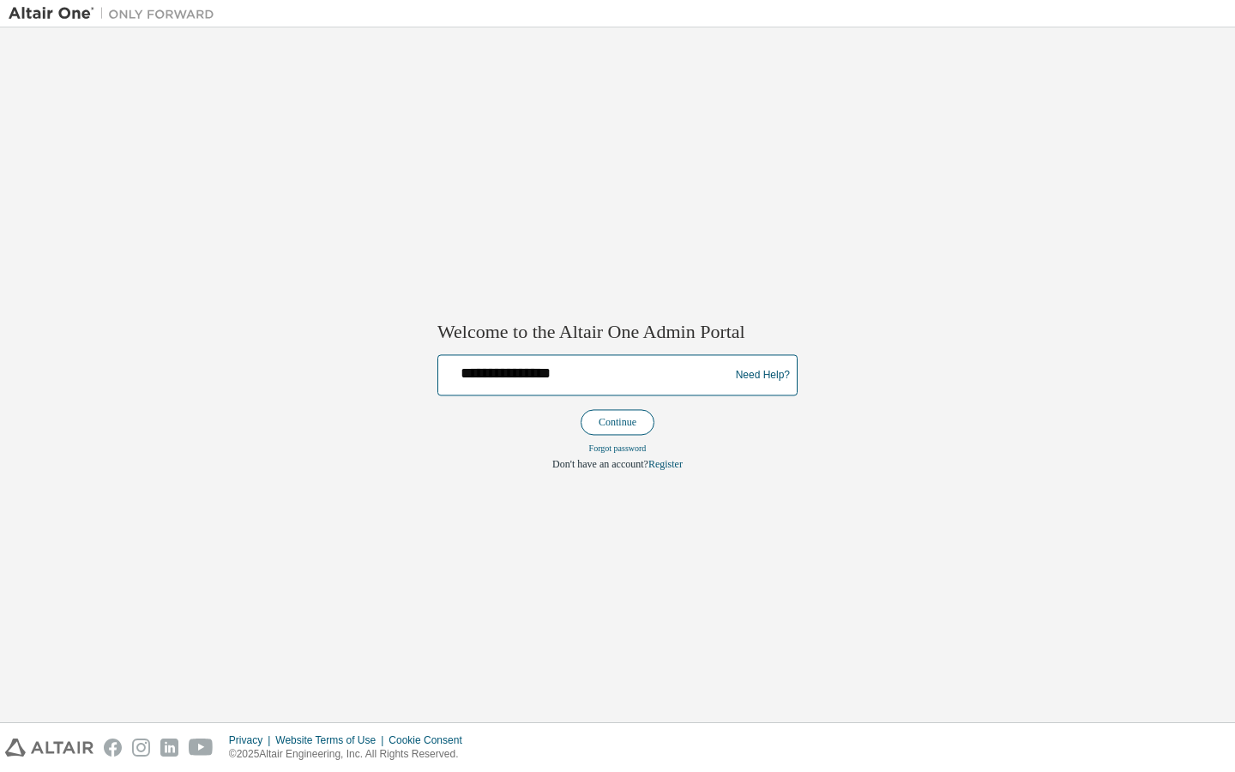 The image size is (1235, 772). I want to click on img: instagram.svg, so click(141, 747).